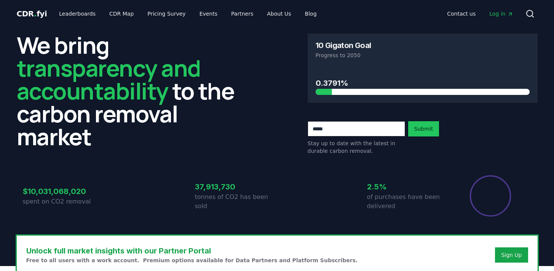 The height and width of the screenshot is (271, 554). Describe the element at coordinates (424, 129) in the screenshot. I see `button: Submit` at that location.